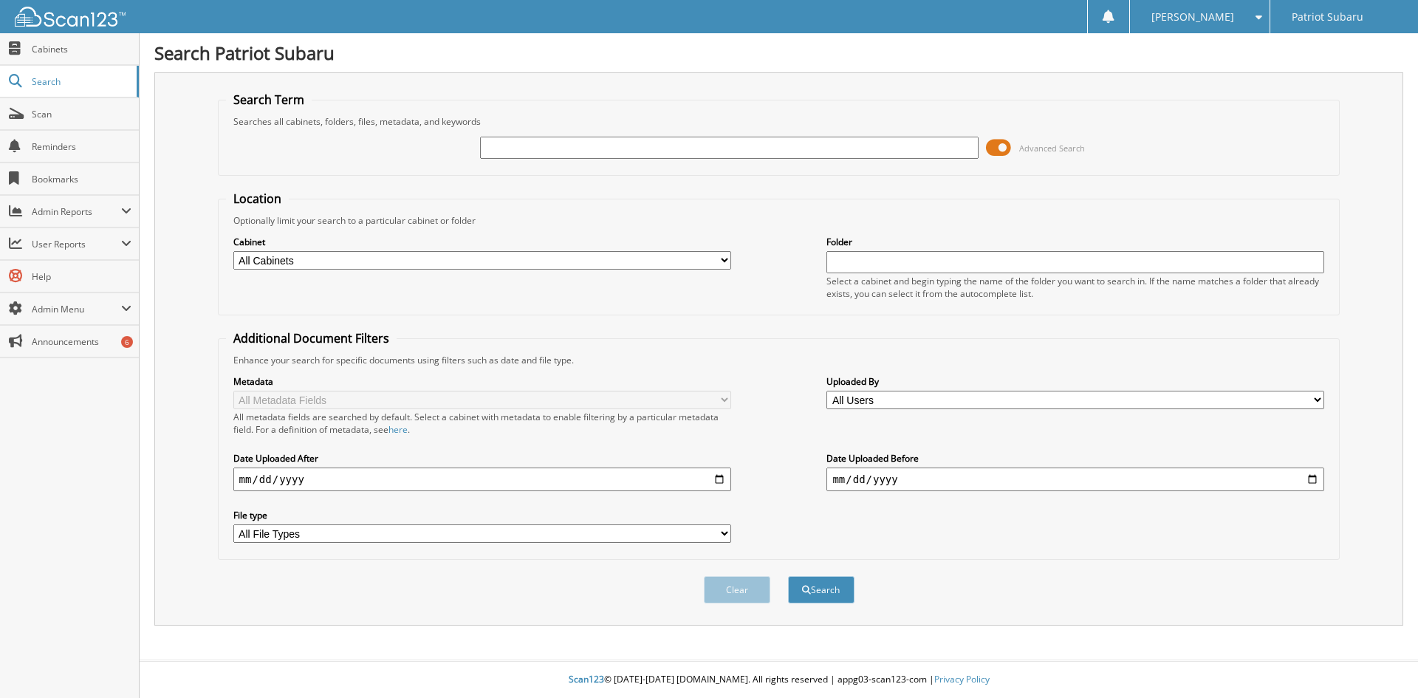 This screenshot has height=698, width=1418. What do you see at coordinates (482, 242) in the screenshot?
I see `label: Cabinet` at bounding box center [482, 242].